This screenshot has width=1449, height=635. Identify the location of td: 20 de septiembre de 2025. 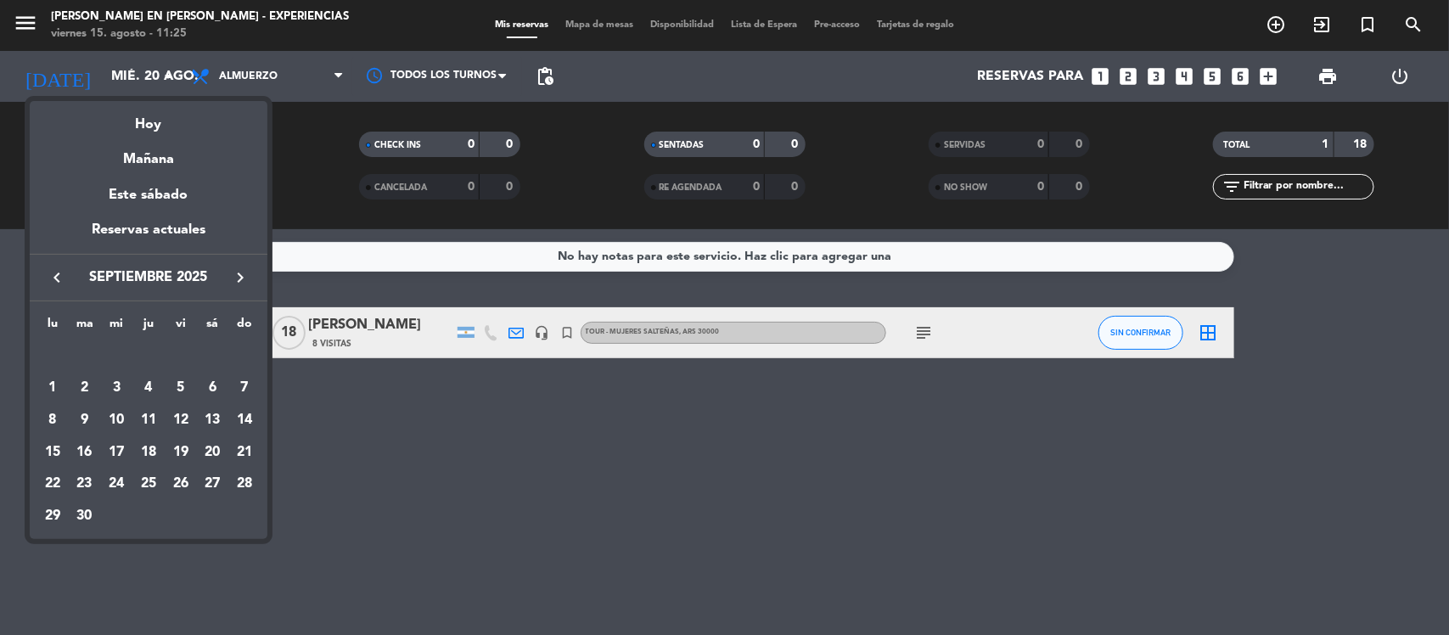
(213, 452).